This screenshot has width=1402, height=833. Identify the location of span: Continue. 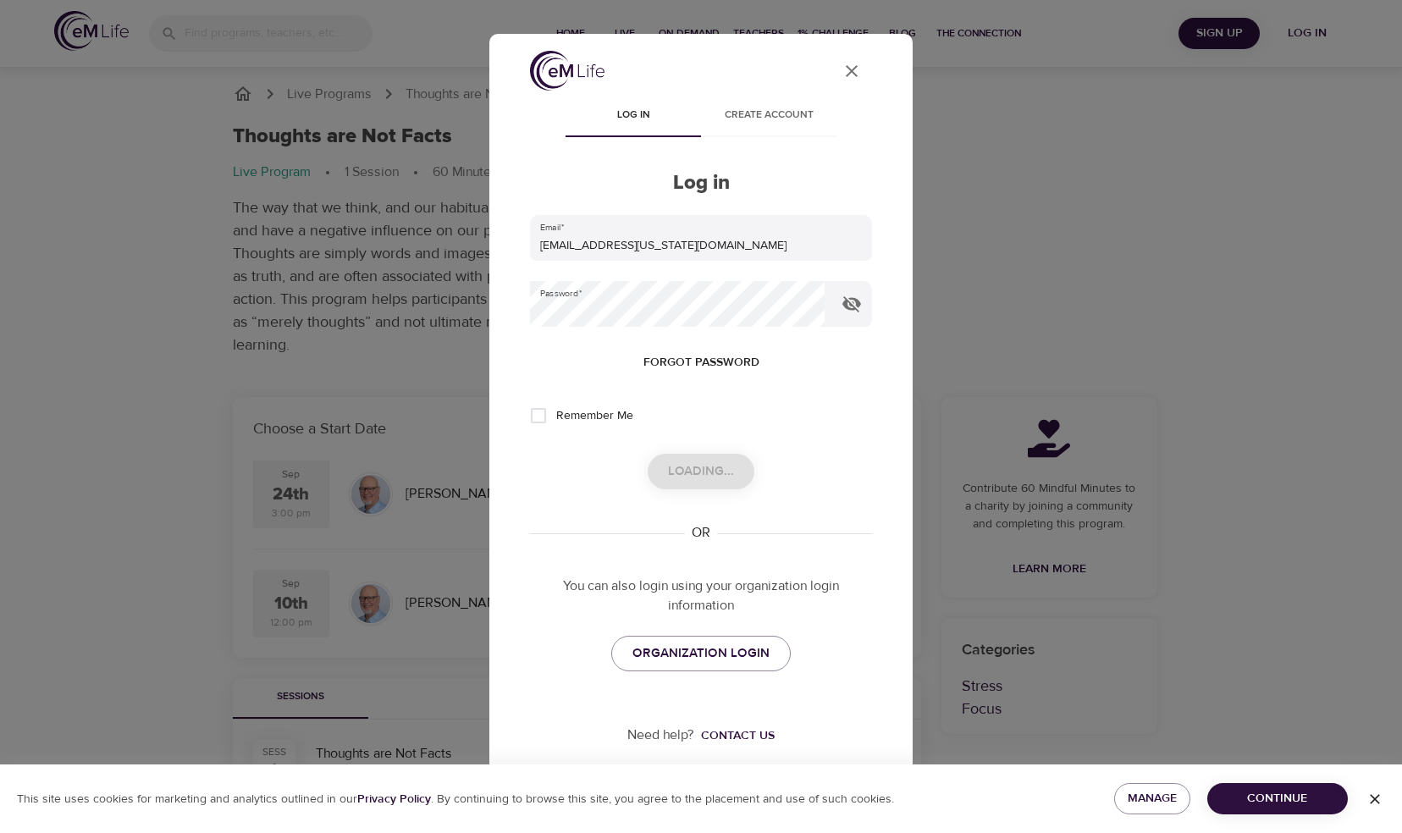
(1277, 798).